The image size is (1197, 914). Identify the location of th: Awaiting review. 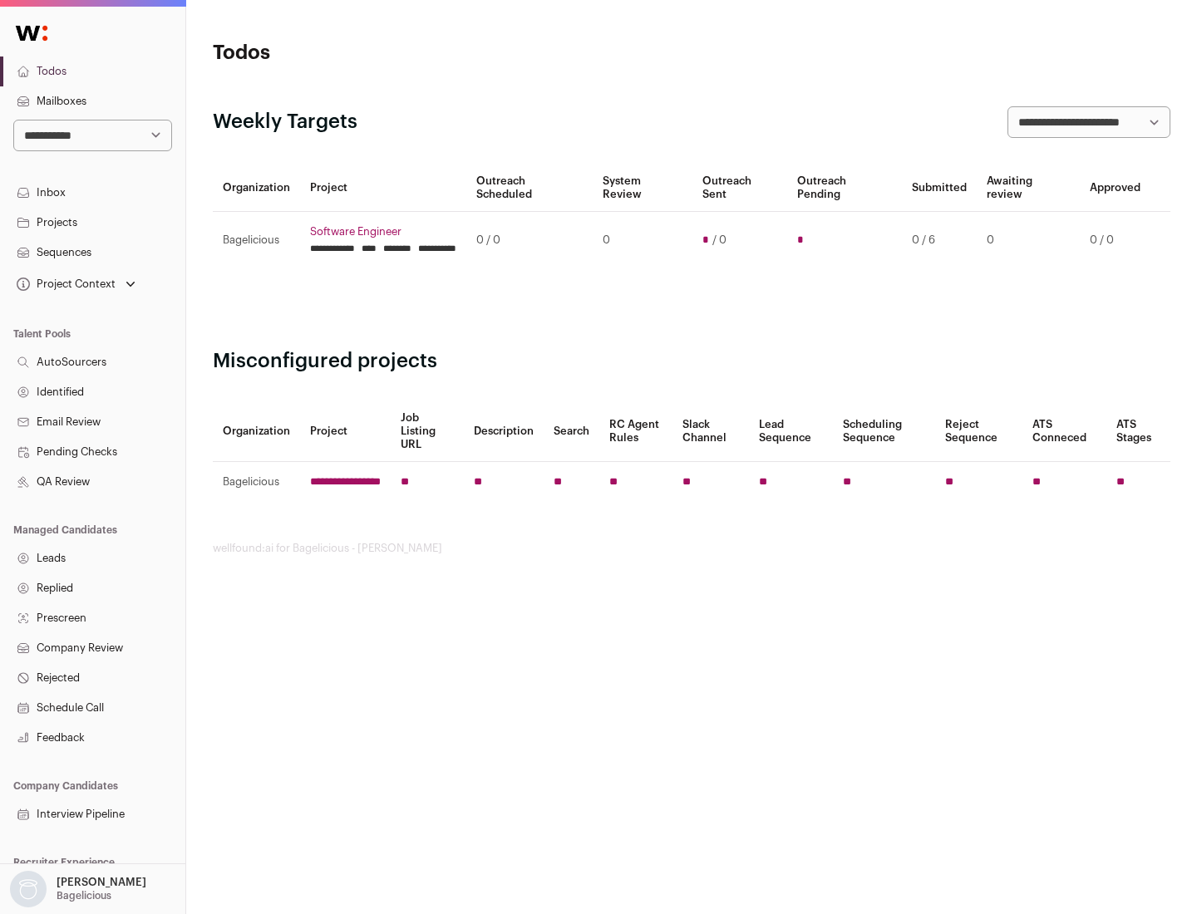
(1028, 188).